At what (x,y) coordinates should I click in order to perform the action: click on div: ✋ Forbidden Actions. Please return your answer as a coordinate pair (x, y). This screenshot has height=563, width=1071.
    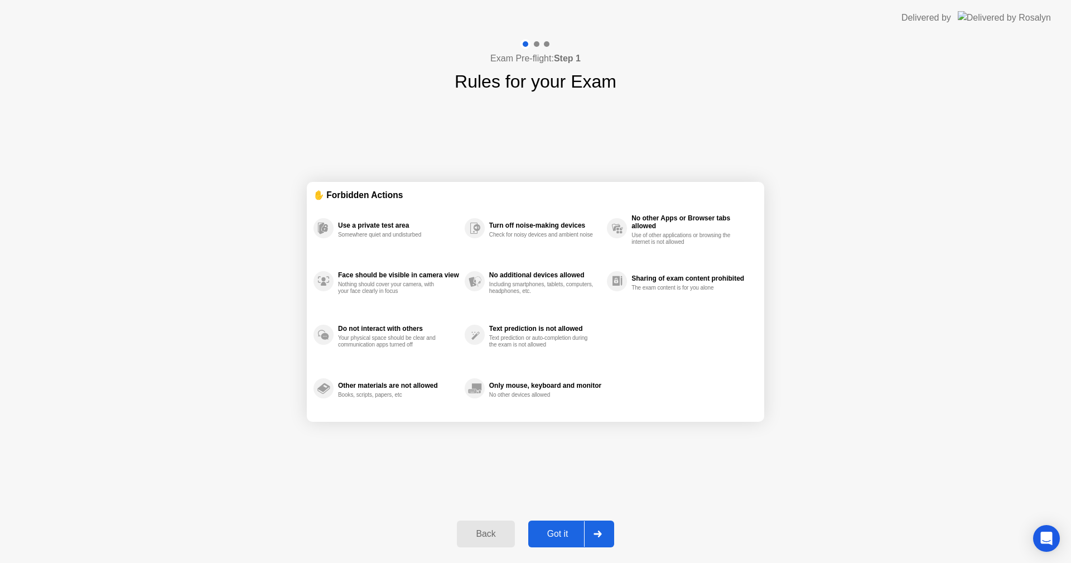
    Looking at the image, I should click on (536, 195).